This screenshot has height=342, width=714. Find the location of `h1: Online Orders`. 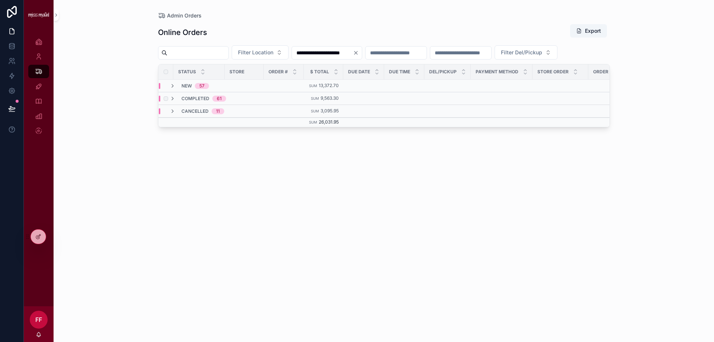

h1: Online Orders is located at coordinates (182, 32).